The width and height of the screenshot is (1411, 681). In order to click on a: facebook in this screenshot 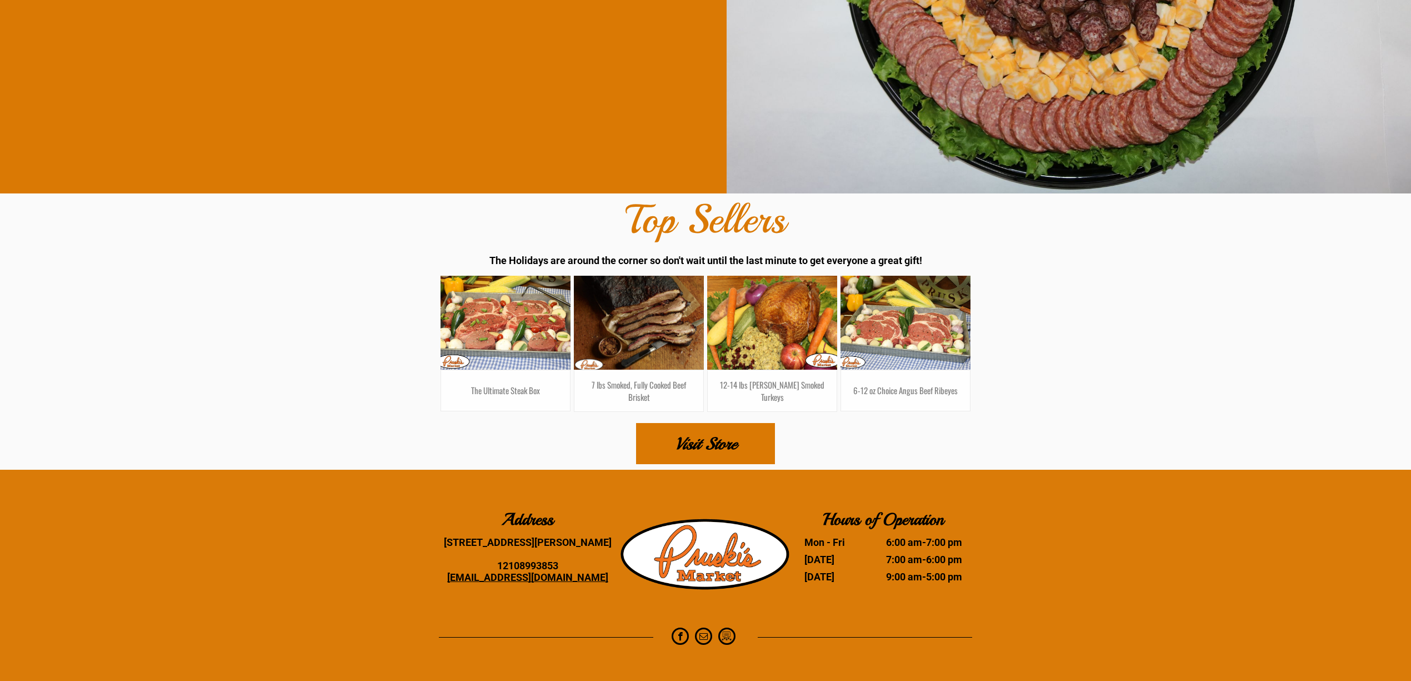, I will do `click(680, 637)`.